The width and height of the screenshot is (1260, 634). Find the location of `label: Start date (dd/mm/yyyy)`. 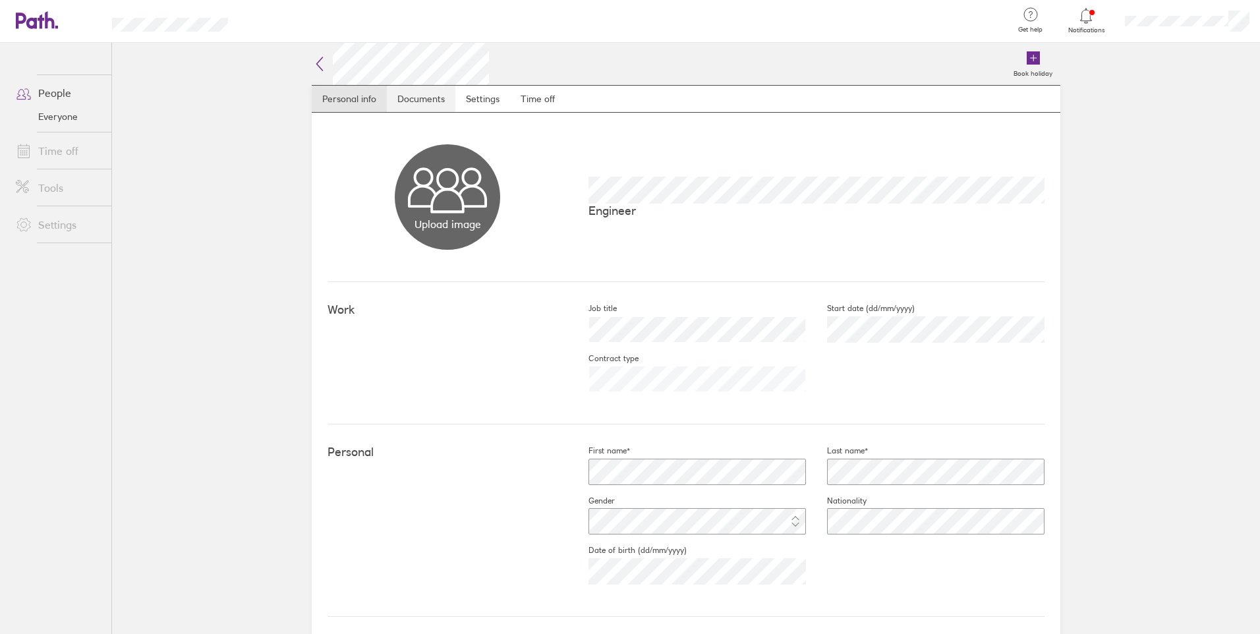

label: Start date (dd/mm/yyyy) is located at coordinates (860, 308).